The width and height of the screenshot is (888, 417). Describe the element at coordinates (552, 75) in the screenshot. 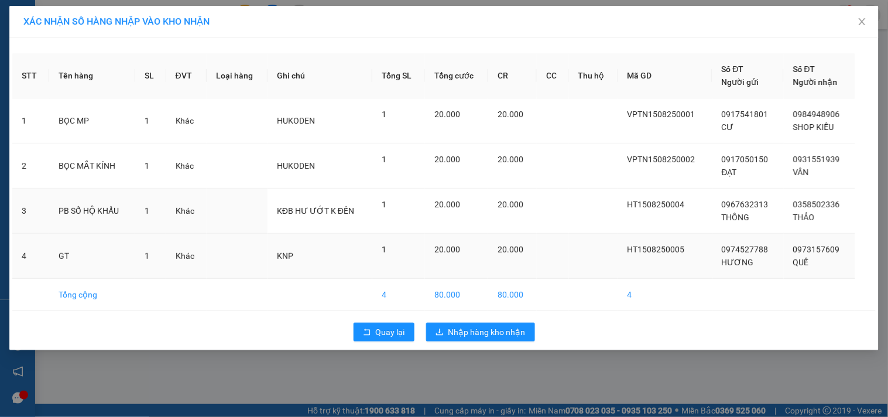

I see `th: CC` at that location.